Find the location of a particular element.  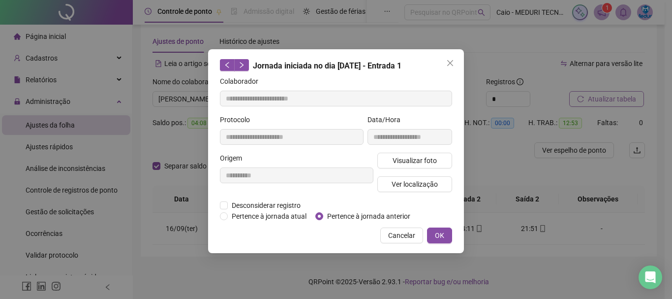

span: right is located at coordinates (242, 65).